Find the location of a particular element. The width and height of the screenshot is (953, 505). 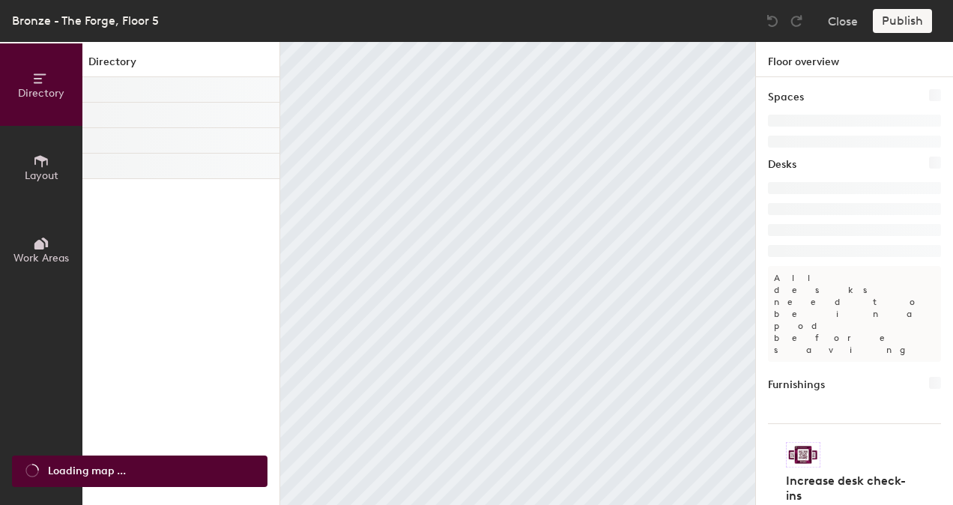

span: Loading map ... is located at coordinates (87, 472).